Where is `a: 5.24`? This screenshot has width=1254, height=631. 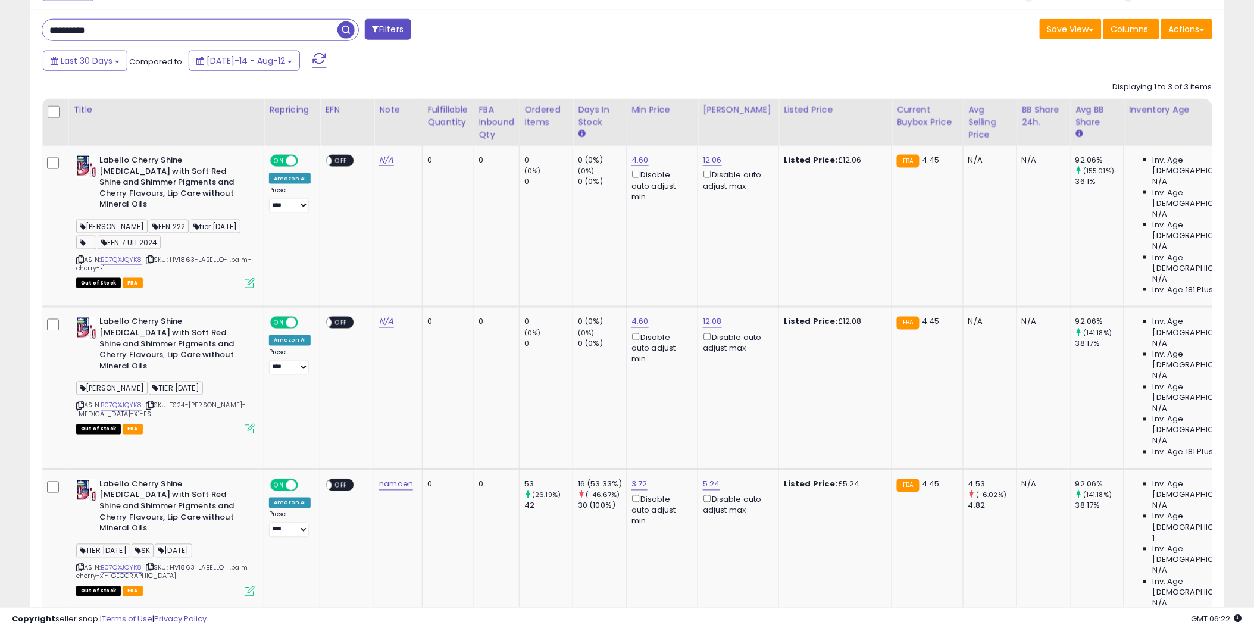 a: 5.24 is located at coordinates (711, 484).